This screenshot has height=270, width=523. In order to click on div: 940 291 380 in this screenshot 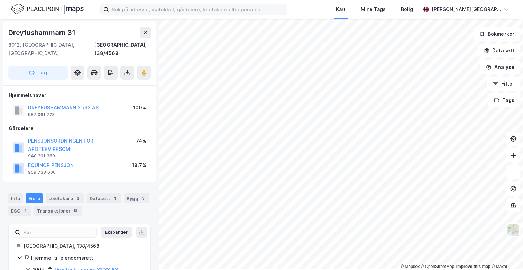, I will do `click(42, 156)`.